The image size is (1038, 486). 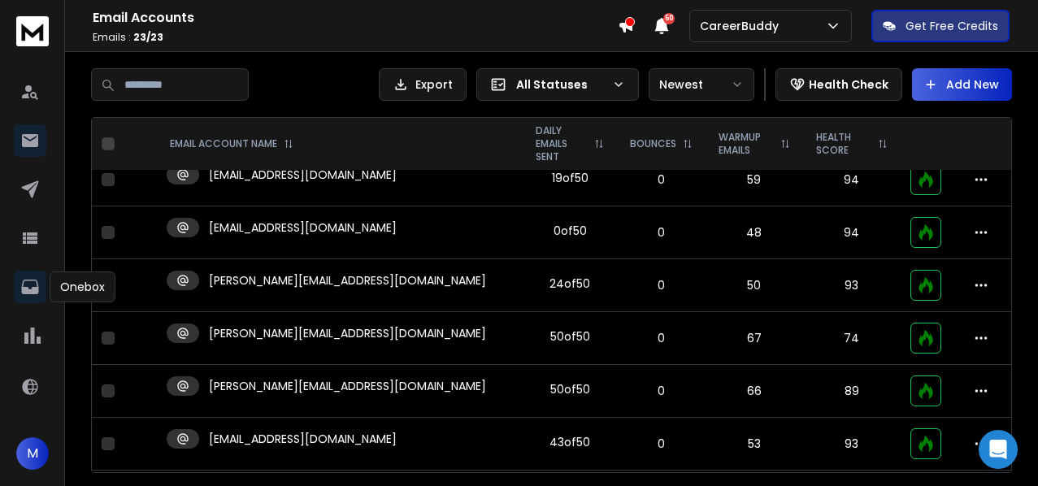 I want to click on td: 59, so click(x=755, y=180).